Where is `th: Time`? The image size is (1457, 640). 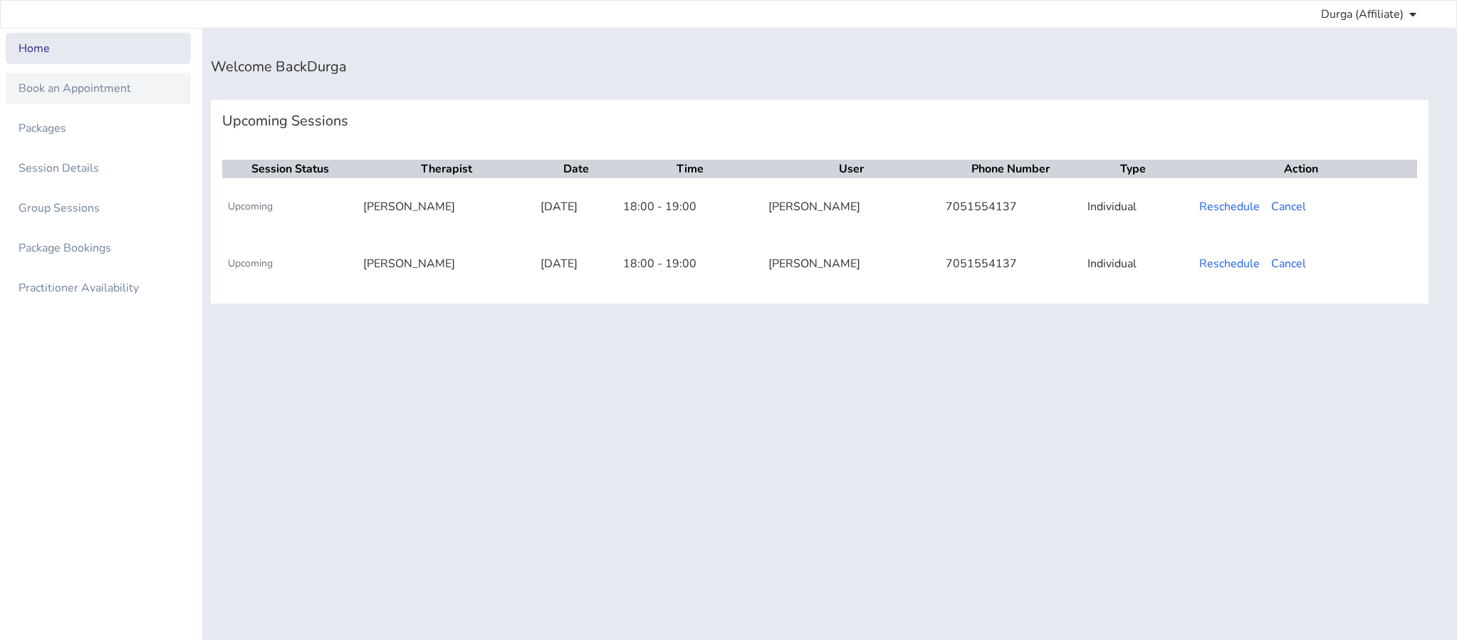 th: Time is located at coordinates (690, 169).